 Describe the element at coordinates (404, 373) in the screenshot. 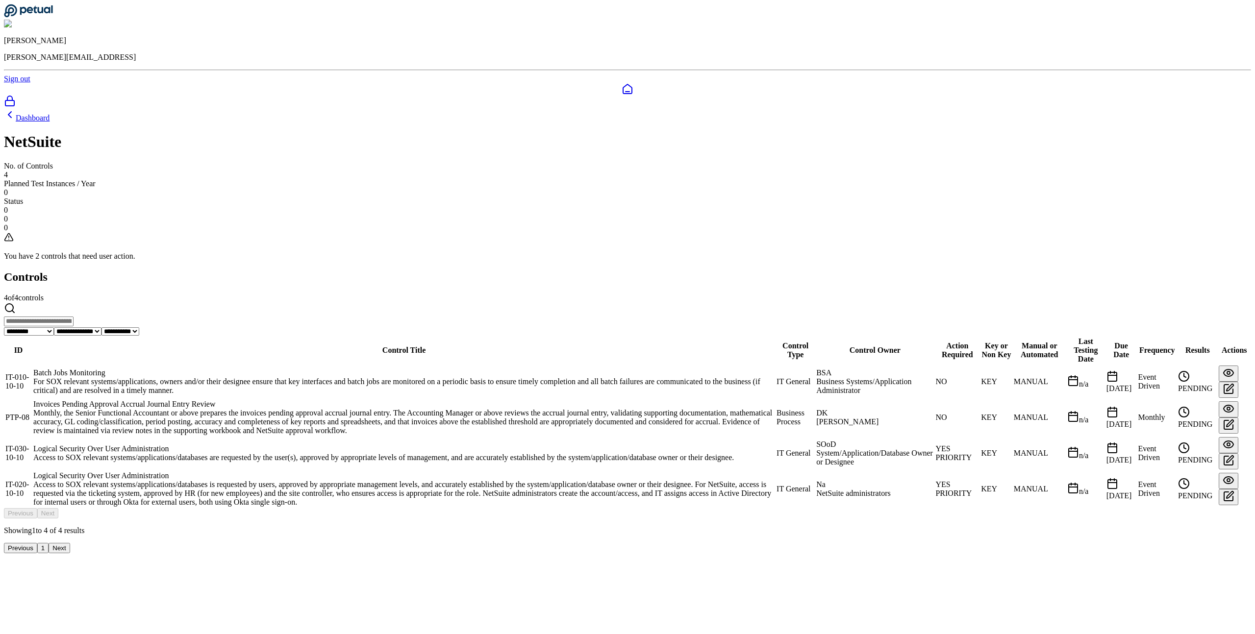

I see `div: Batch Jobs Monitoring` at that location.